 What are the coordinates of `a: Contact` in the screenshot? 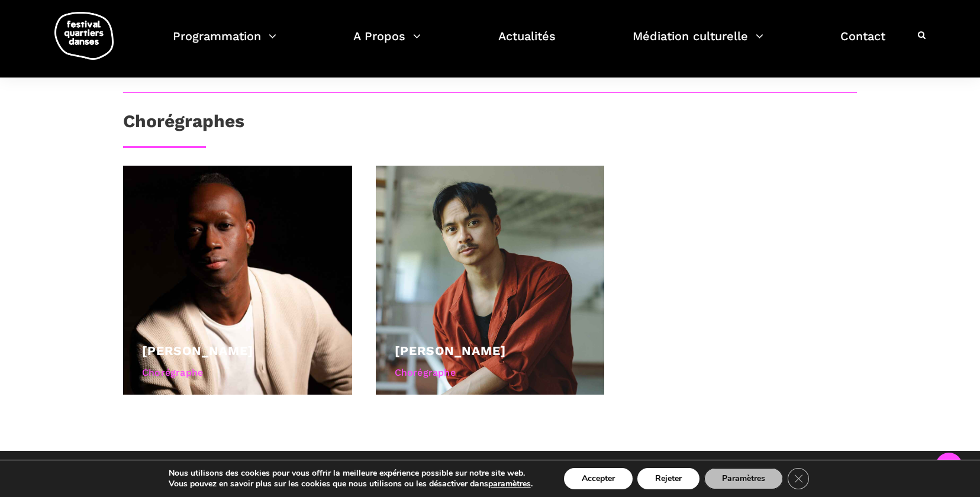 It's located at (863, 43).